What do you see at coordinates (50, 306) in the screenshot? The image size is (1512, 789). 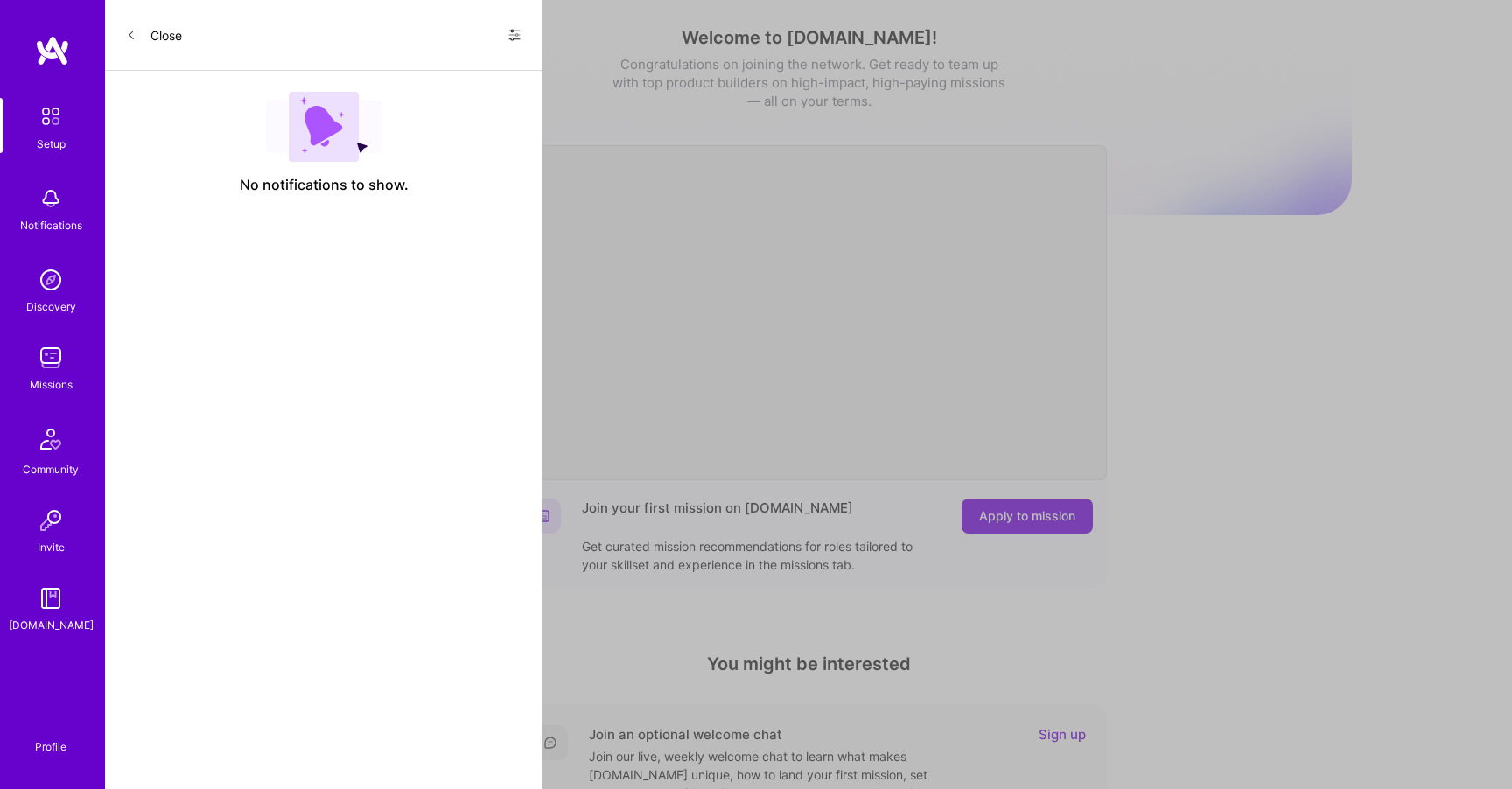 I see `div: Discovery` at bounding box center [50, 306].